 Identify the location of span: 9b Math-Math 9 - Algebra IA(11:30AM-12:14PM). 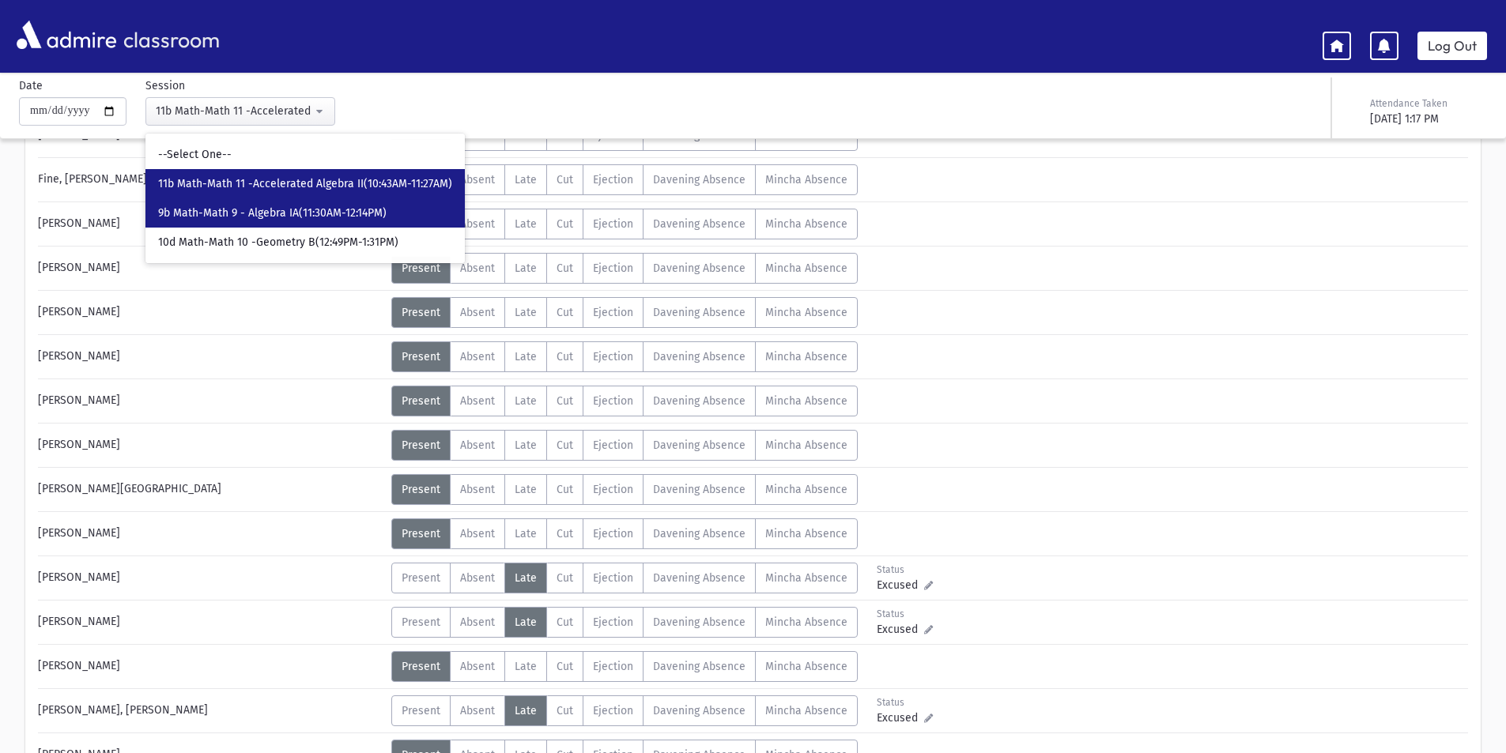
(272, 213).